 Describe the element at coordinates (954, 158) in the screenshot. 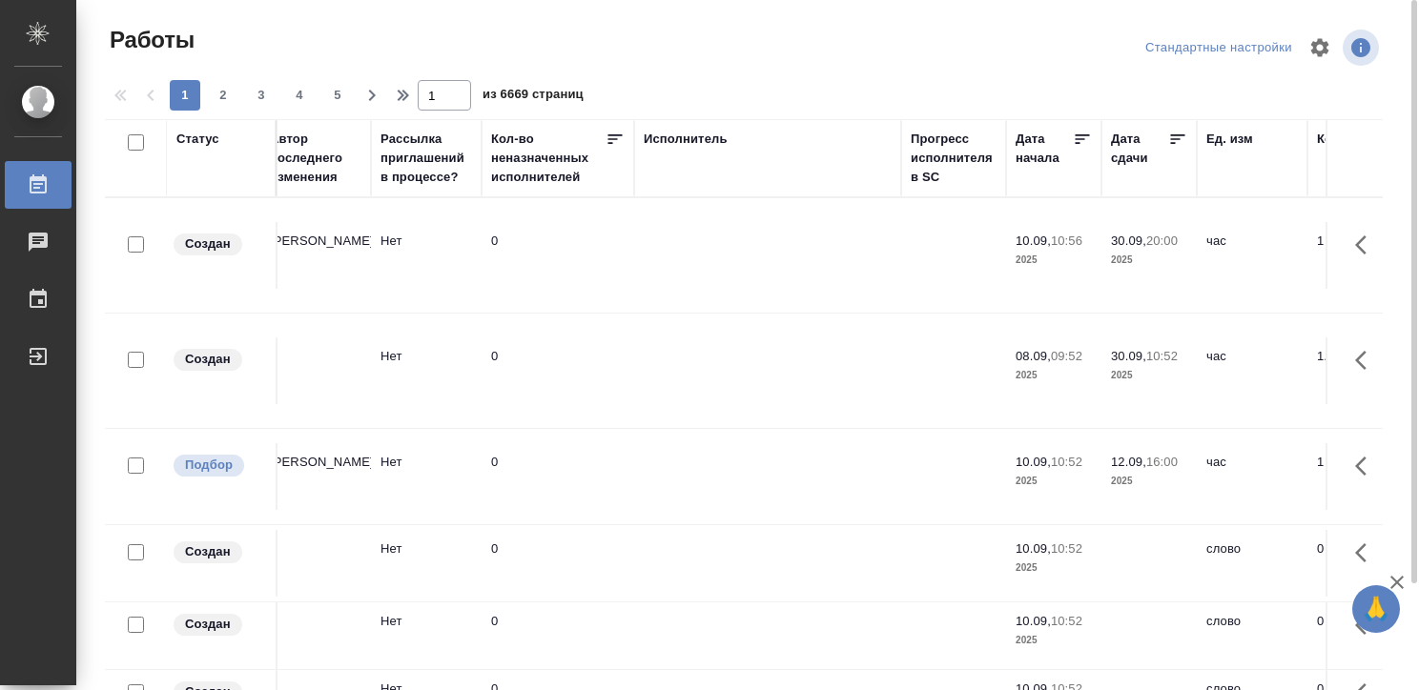

I see `div: Прогресс исполнителя в SC` at that location.